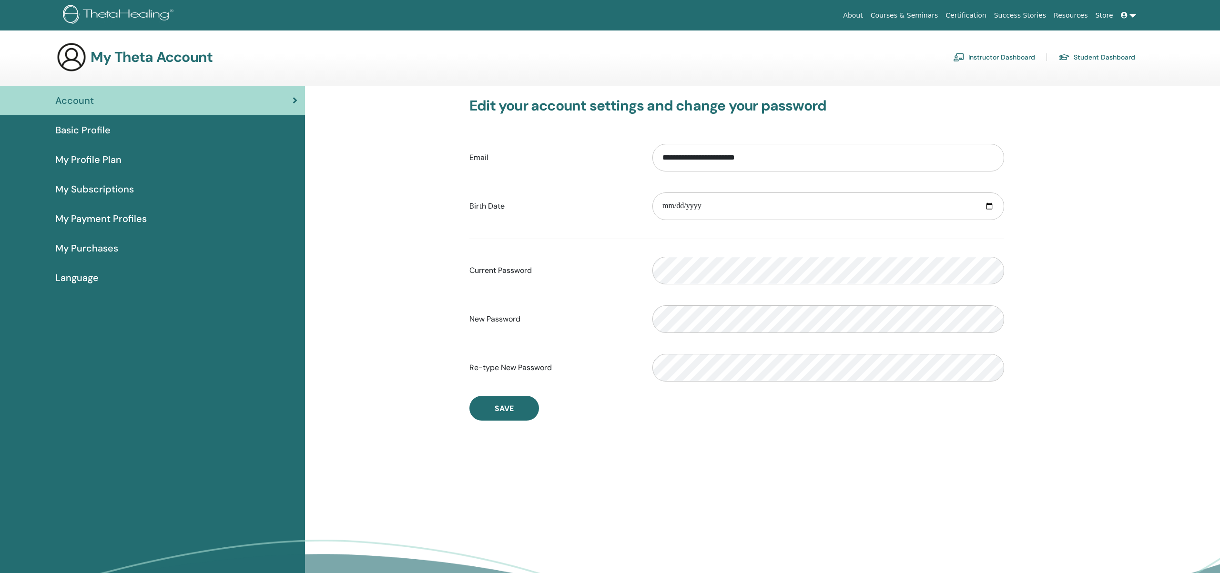 The image size is (1220, 573). Describe the element at coordinates (554, 158) in the screenshot. I see `label: Email` at that location.